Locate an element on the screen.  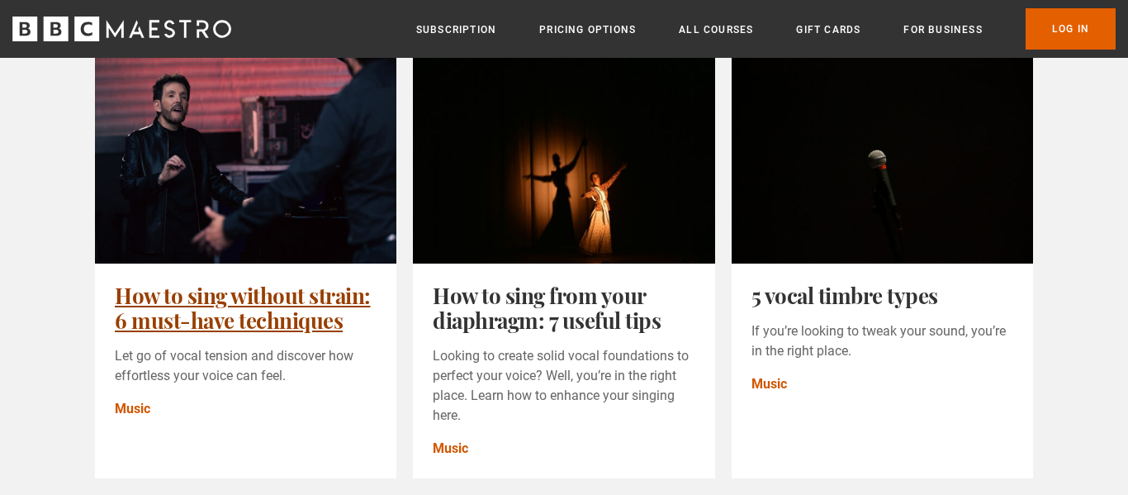
nav: Primary is located at coordinates (765, 29).